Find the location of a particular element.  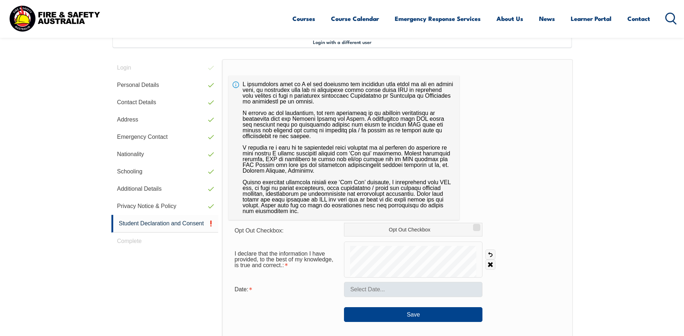

span: Opt Out Checkbox: is located at coordinates (259, 231).